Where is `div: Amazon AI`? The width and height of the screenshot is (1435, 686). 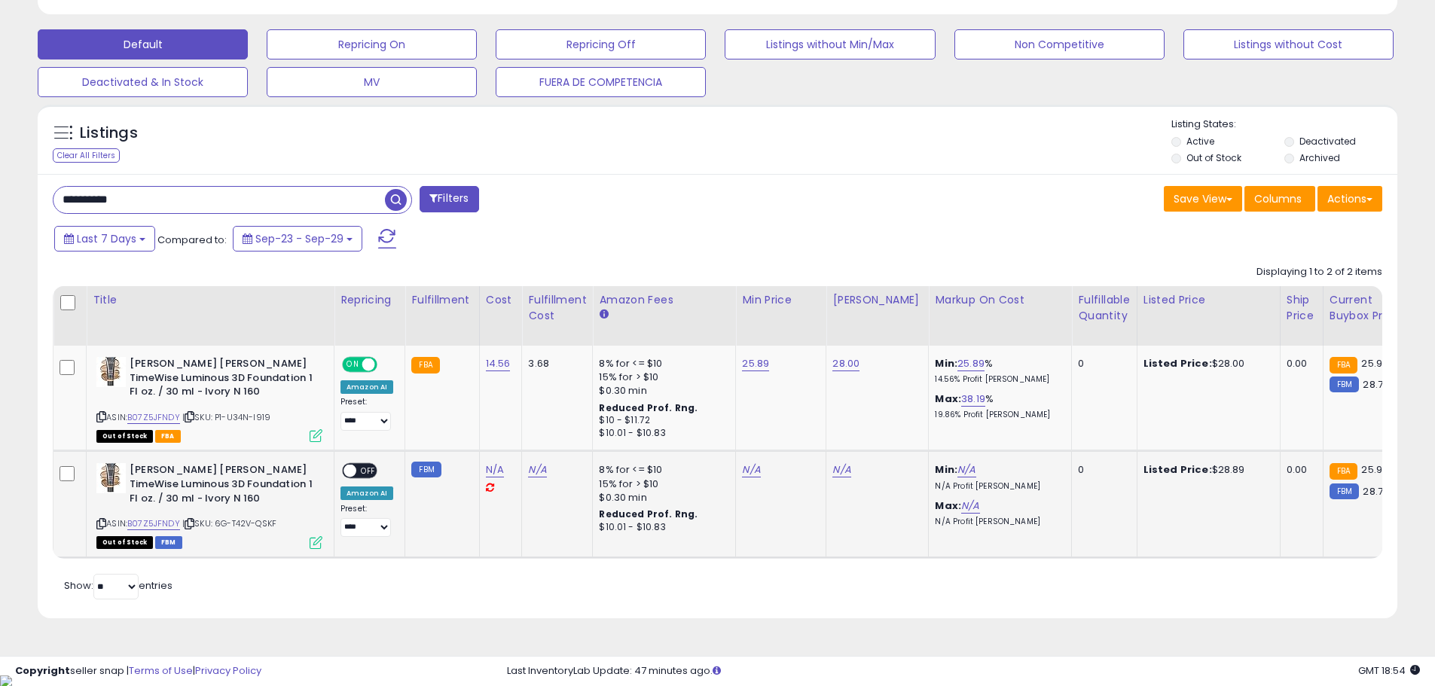 div: Amazon AI is located at coordinates (367, 387).